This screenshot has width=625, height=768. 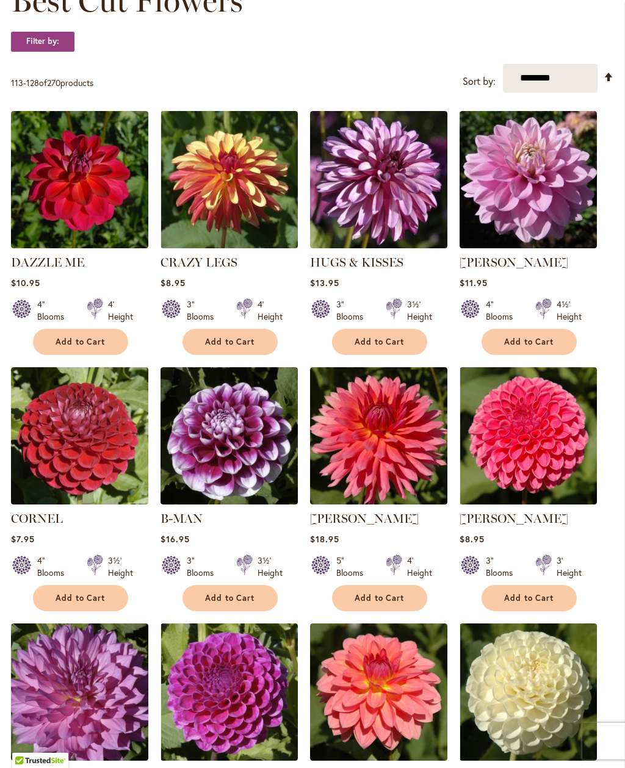 What do you see at coordinates (378, 179) in the screenshot?
I see `img: HUGS & KISSES` at bounding box center [378, 179].